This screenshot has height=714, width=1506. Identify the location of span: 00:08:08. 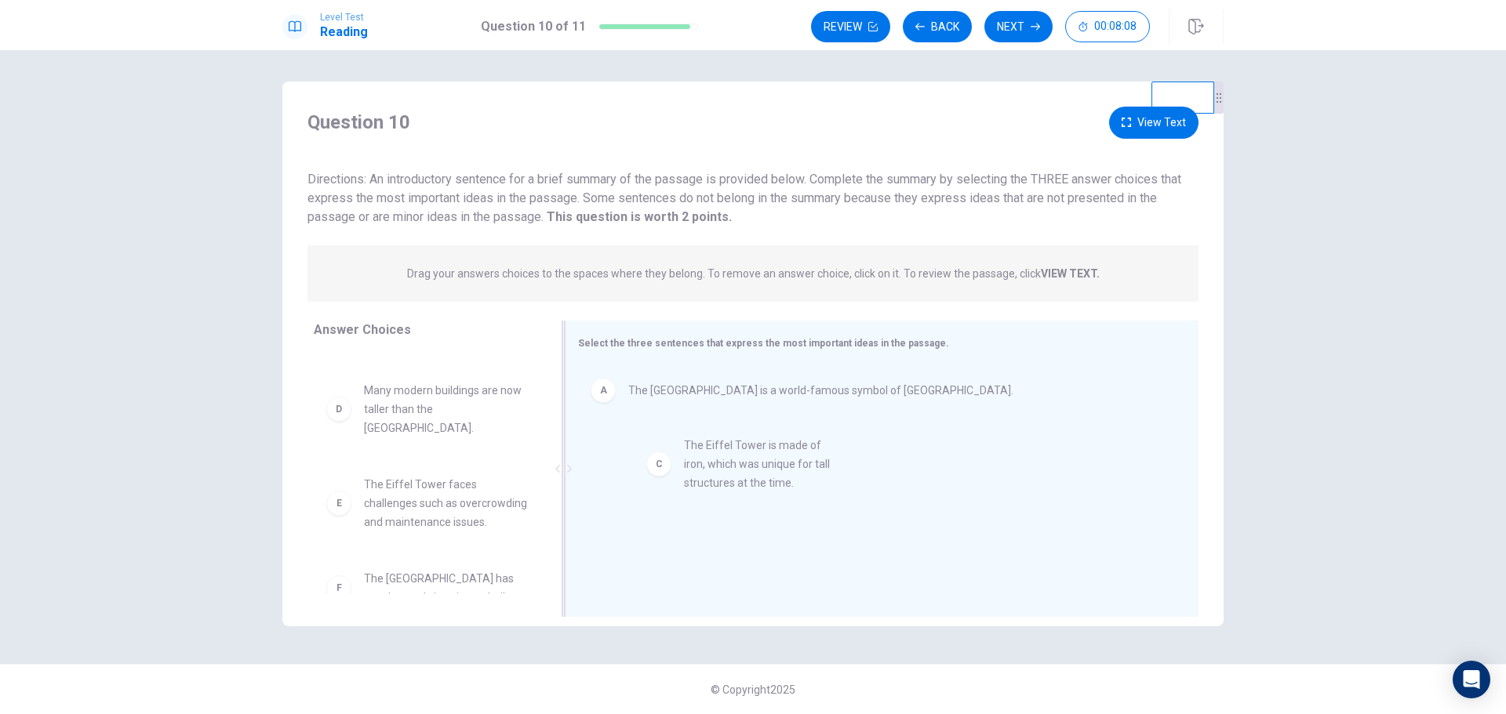
(1115, 27).